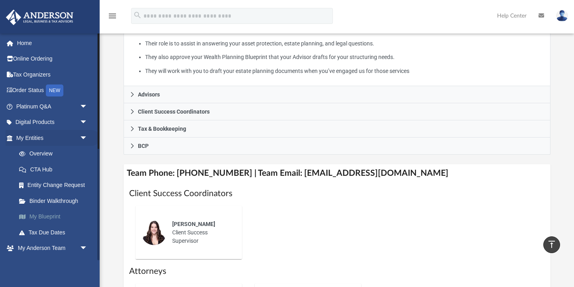 This screenshot has height=287, width=574. I want to click on a: My Anderson Team, so click(51, 264).